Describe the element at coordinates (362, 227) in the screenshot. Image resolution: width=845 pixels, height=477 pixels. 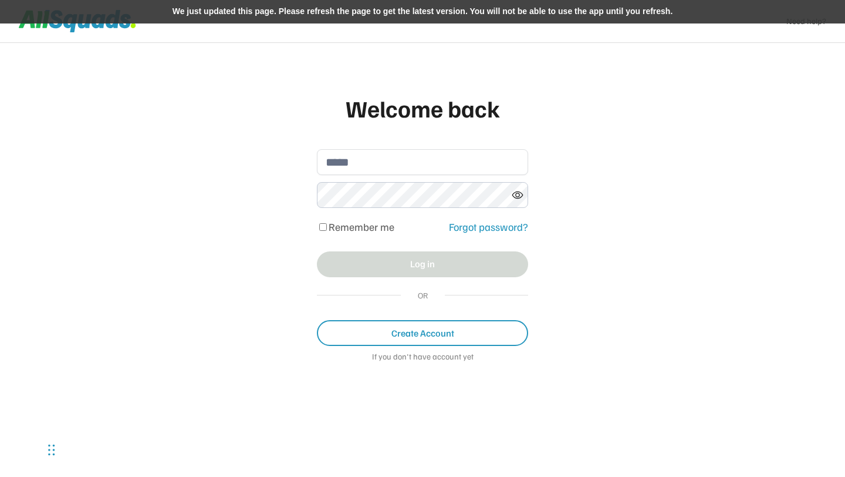
I see `label: Remember me` at that location.